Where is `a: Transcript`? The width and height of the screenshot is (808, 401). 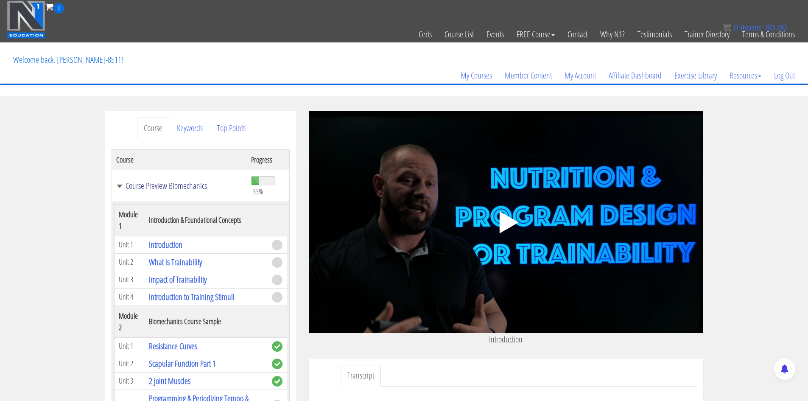
a: Transcript is located at coordinates (360, 375).